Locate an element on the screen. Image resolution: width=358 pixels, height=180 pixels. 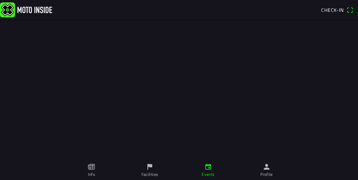
ion-label: Events is located at coordinates (208, 175).